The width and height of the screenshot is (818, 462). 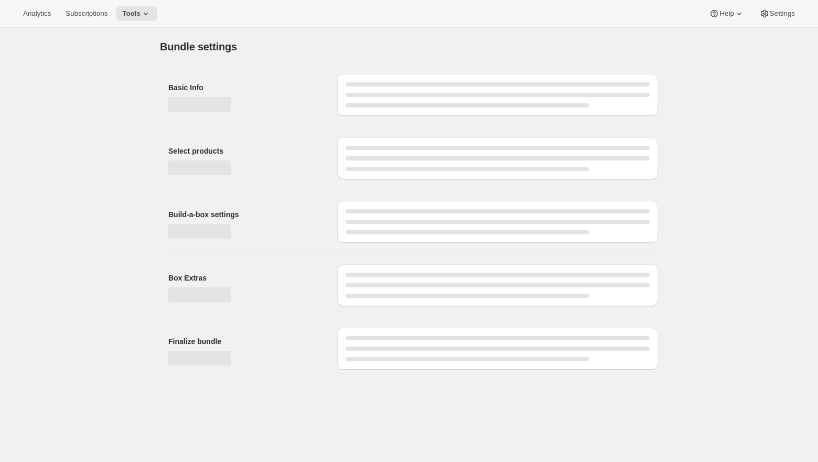 I want to click on span: Settings, so click(x=783, y=14).